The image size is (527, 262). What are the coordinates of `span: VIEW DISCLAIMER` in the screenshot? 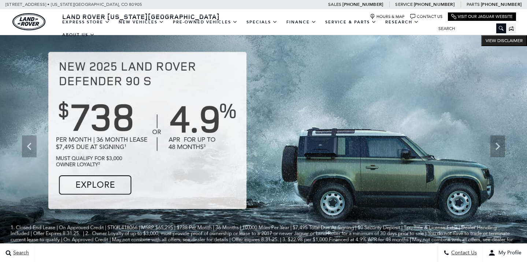 It's located at (504, 41).